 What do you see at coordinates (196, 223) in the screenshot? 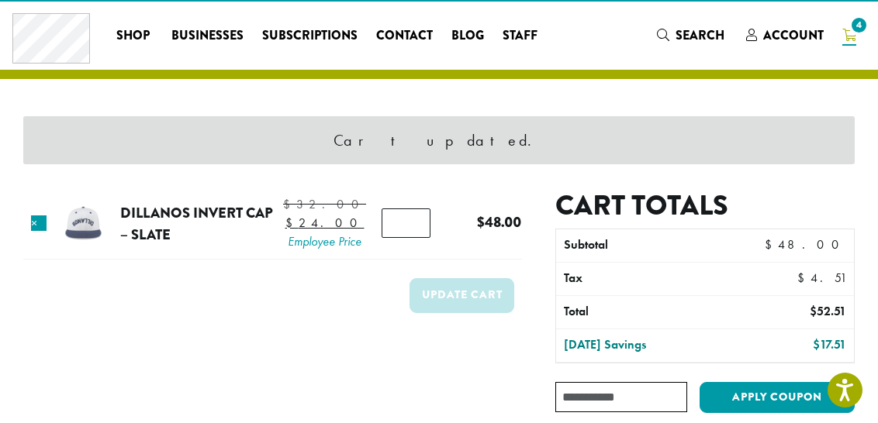
I see `a: Dillanos Invert Cap – Slate` at bounding box center [196, 223].